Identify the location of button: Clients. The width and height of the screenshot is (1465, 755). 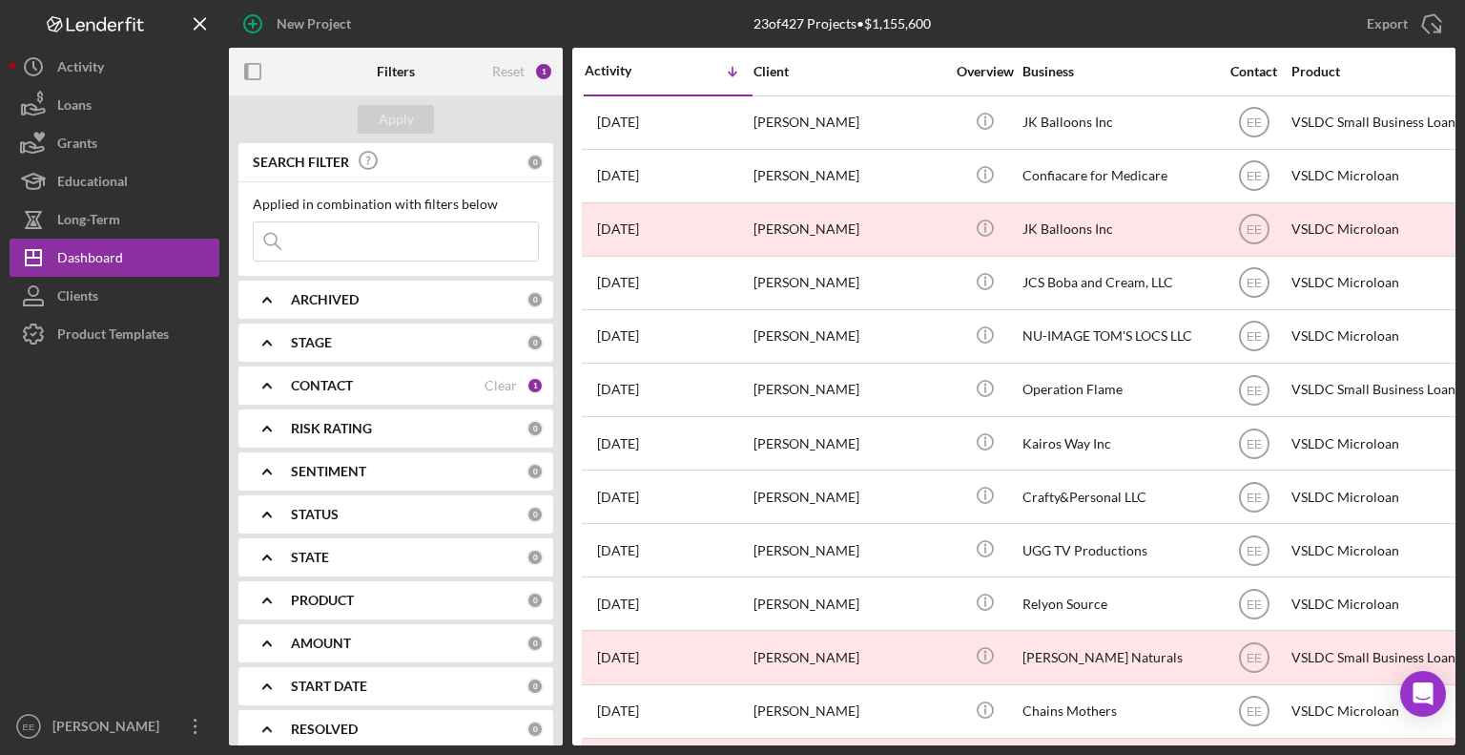
(114, 296).